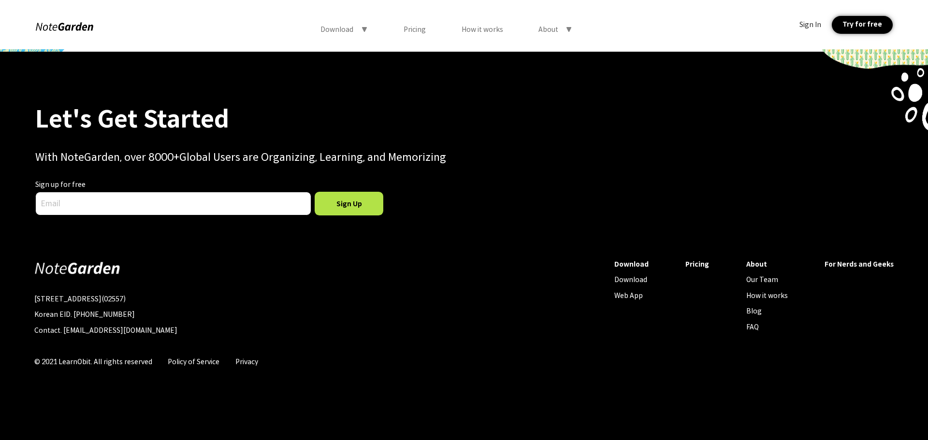 Image resolution: width=928 pixels, height=440 pixels. I want to click on div: © 2021 LearnObit. All rights reserved, so click(93, 362).